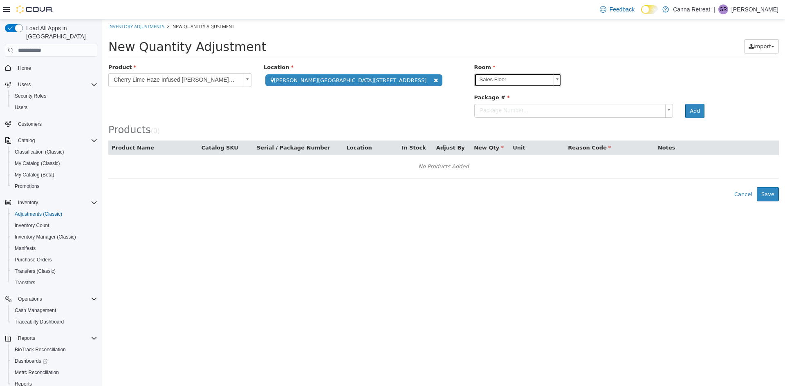 The image size is (785, 386). Describe the element at coordinates (415, 61) in the screenshot. I see `a: Sales Floor` at that location.